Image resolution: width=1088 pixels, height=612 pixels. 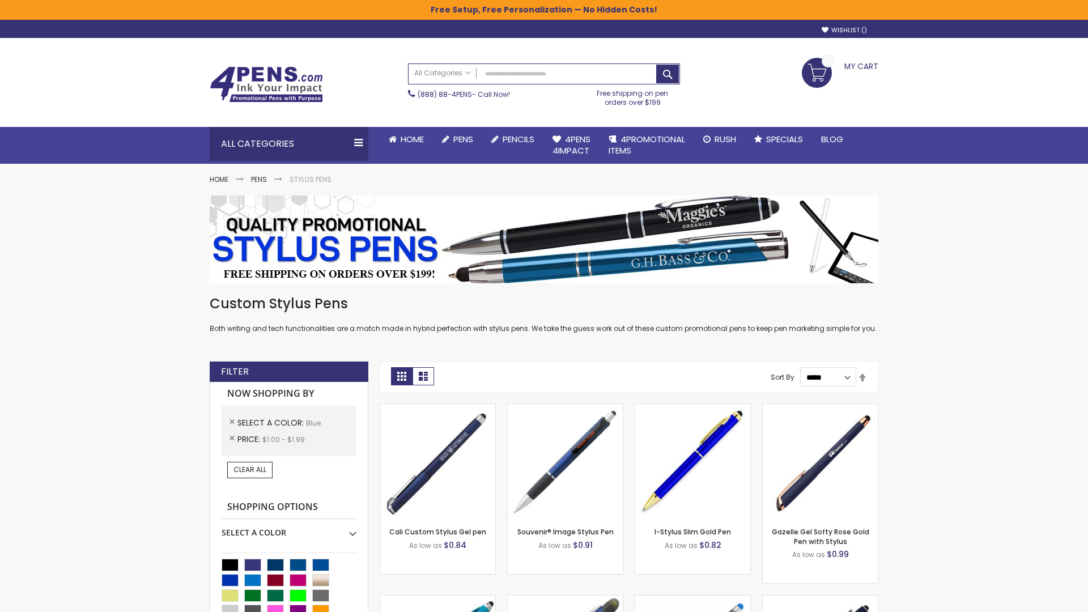 I want to click on span: Pens, so click(x=463, y=139).